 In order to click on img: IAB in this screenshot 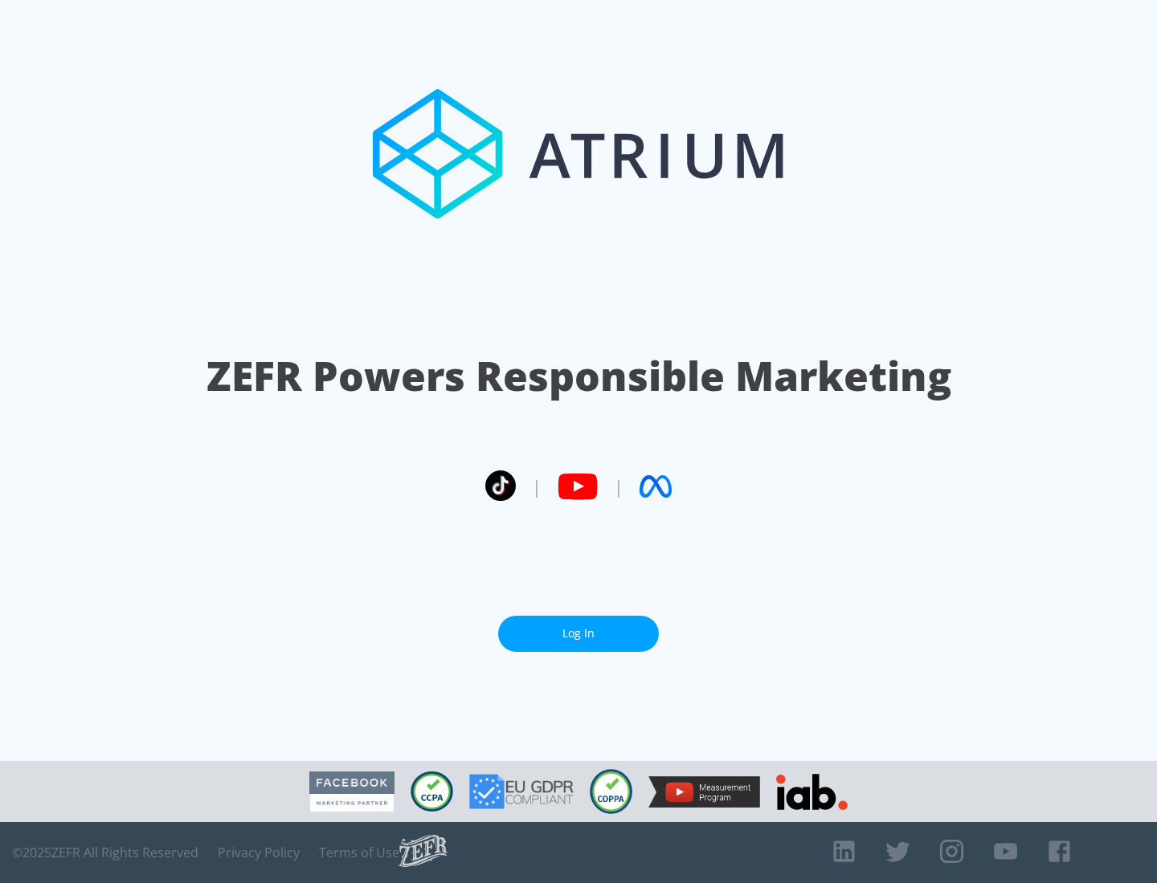, I will do `click(811, 792)`.